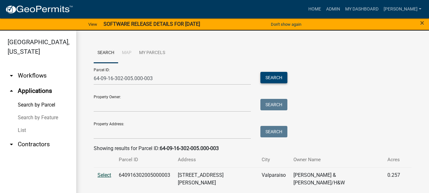 The height and width of the screenshot is (193, 429). I want to click on a: Select, so click(104, 175).